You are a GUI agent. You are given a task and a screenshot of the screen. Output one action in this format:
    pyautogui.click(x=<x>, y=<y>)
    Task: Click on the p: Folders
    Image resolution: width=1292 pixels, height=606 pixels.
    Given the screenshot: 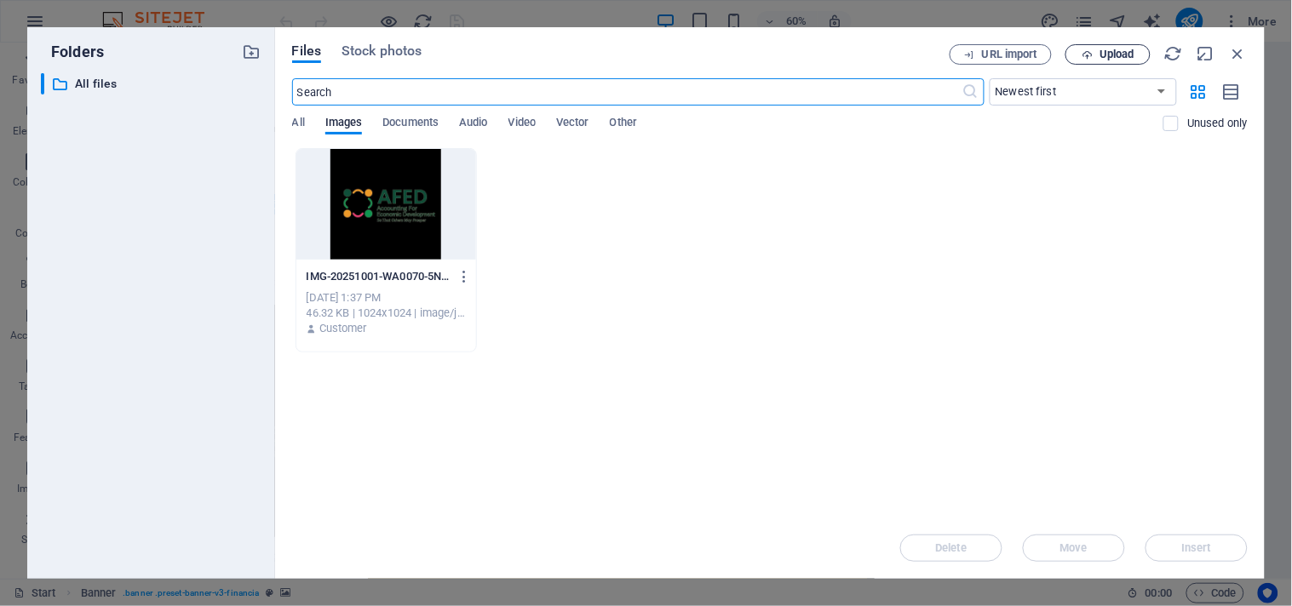 What is the action you would take?
    pyautogui.click(x=72, y=52)
    